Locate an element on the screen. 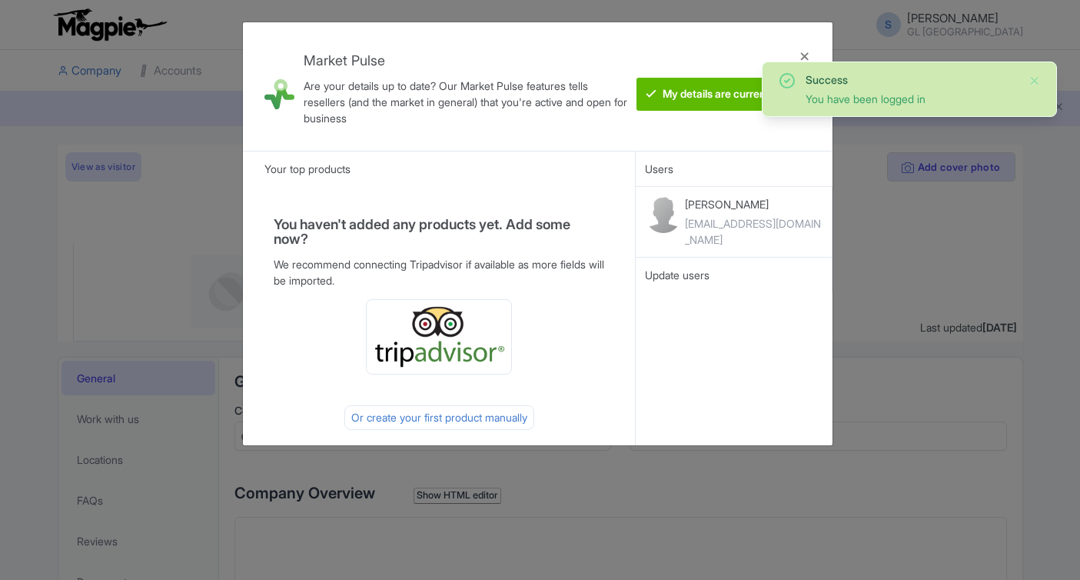 Image resolution: width=1080 pixels, height=580 pixels. div: Users is located at coordinates (734, 168).